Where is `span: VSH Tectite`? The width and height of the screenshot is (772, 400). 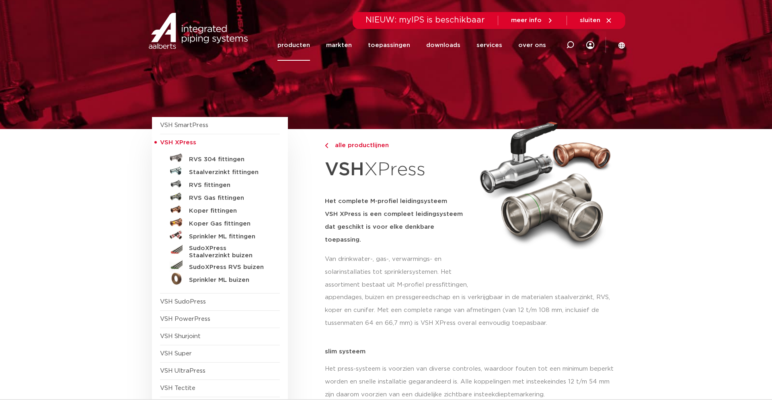
span: VSH Tectite is located at coordinates (178, 388).